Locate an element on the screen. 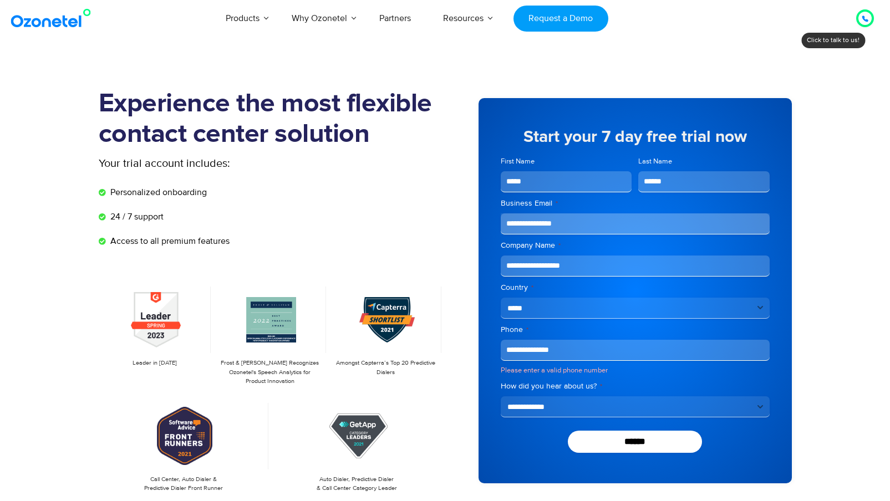 The image size is (890, 501). label: Phone is located at coordinates (635, 330).